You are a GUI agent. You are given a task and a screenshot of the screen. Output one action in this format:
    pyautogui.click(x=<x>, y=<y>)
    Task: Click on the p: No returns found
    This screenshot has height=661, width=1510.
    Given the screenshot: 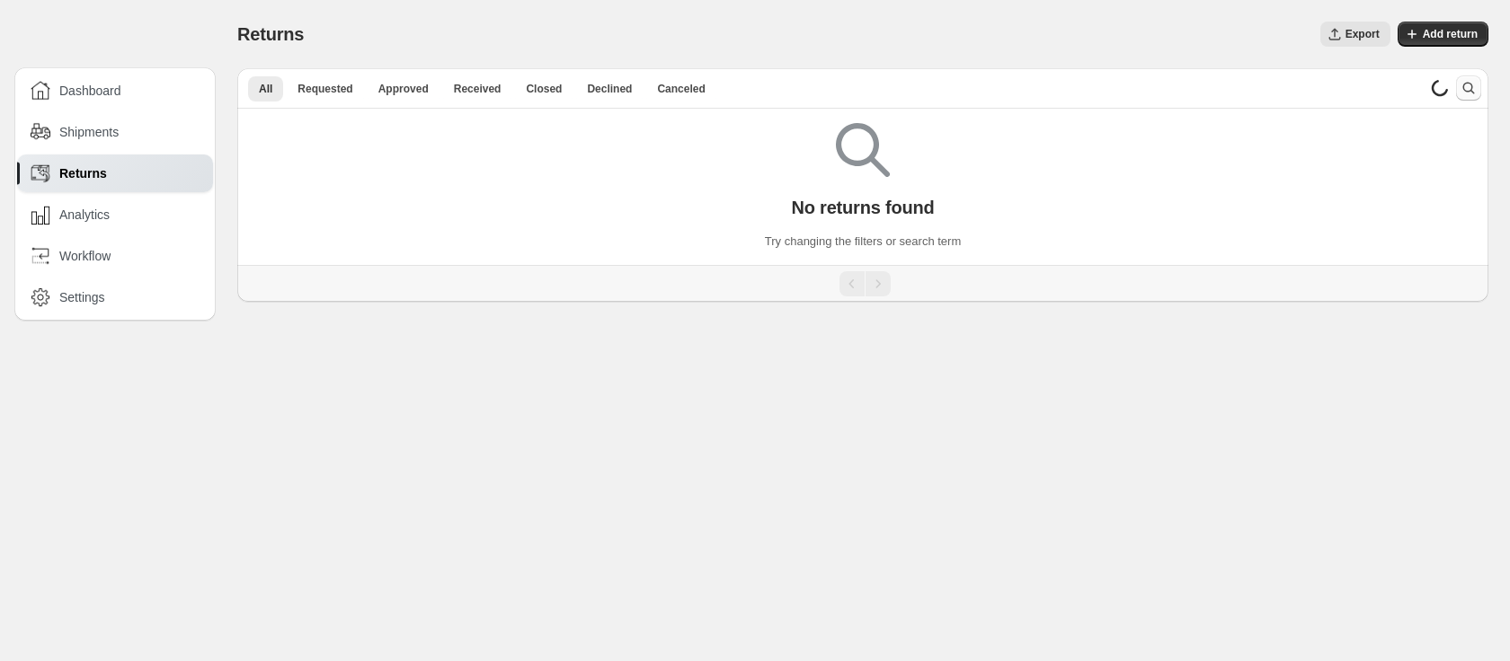 What is the action you would take?
    pyautogui.click(x=862, y=208)
    